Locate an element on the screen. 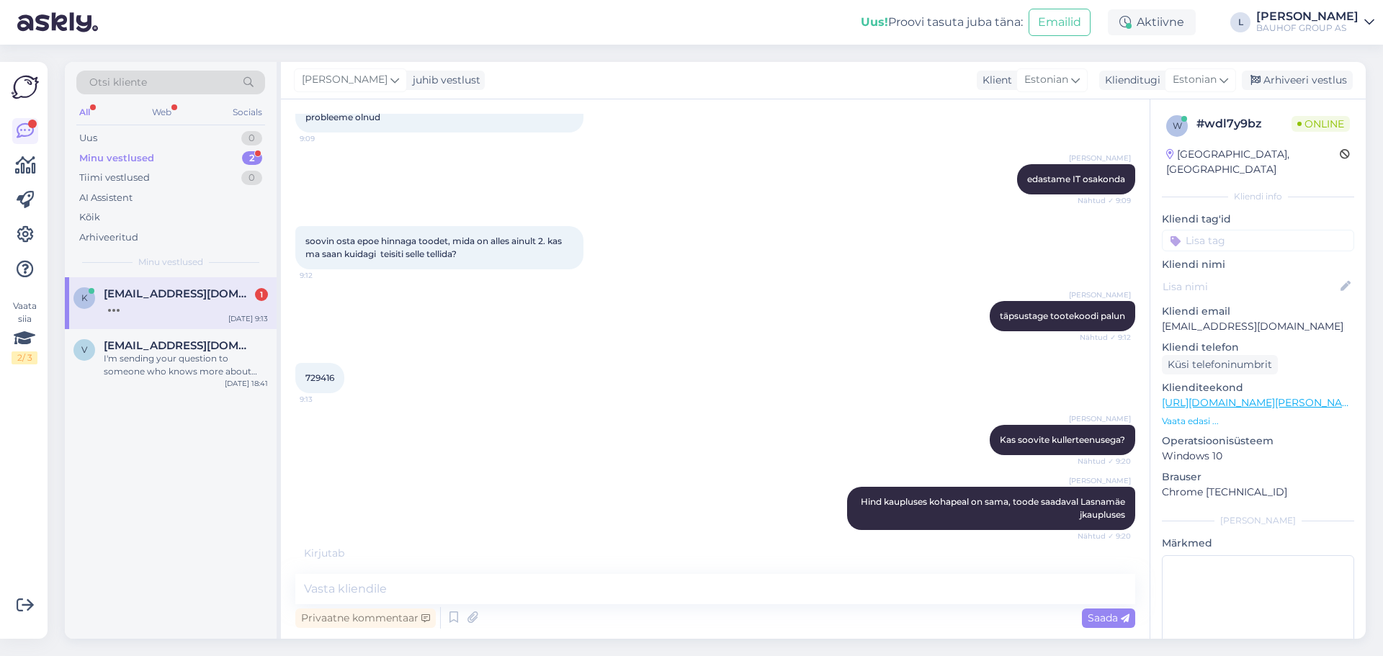  div: Vaata siia is located at coordinates (24, 332).